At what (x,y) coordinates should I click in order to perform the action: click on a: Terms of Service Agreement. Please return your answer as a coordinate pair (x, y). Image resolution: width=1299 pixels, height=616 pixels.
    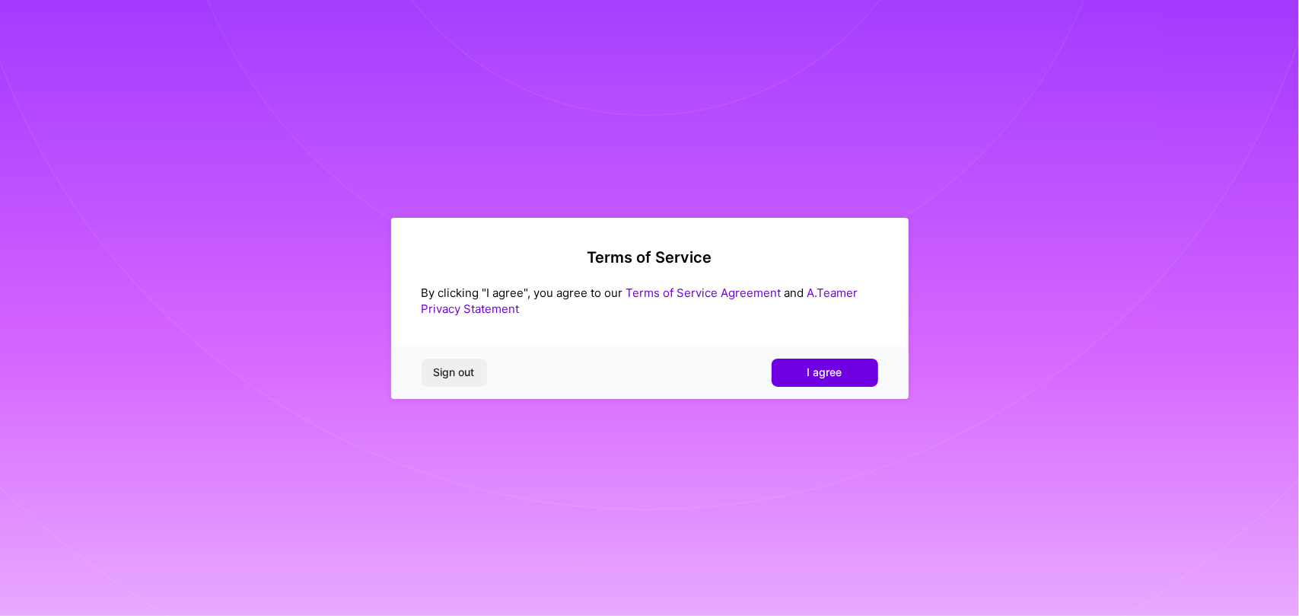
    Looking at the image, I should click on (704, 292).